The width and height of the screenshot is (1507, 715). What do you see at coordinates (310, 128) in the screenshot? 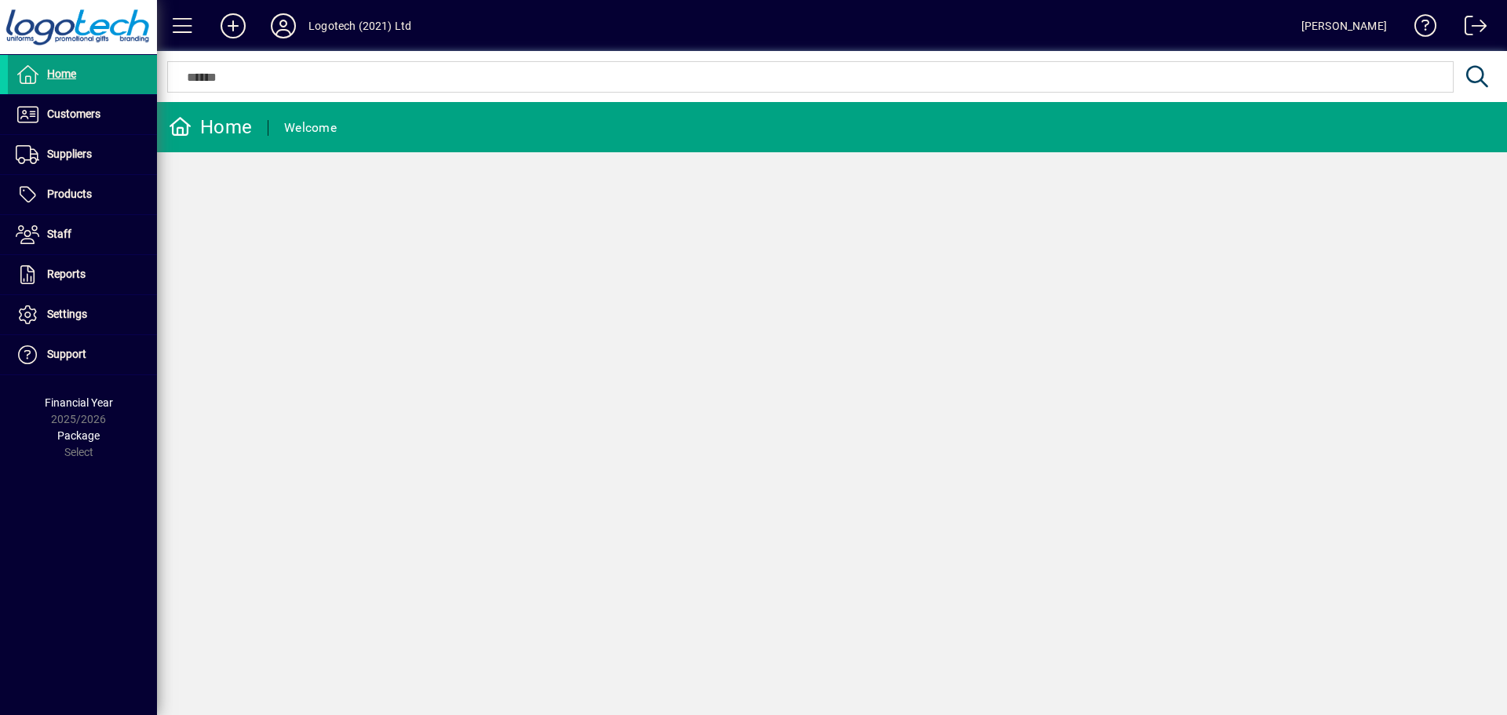
I see `div: Welcome` at bounding box center [310, 128].